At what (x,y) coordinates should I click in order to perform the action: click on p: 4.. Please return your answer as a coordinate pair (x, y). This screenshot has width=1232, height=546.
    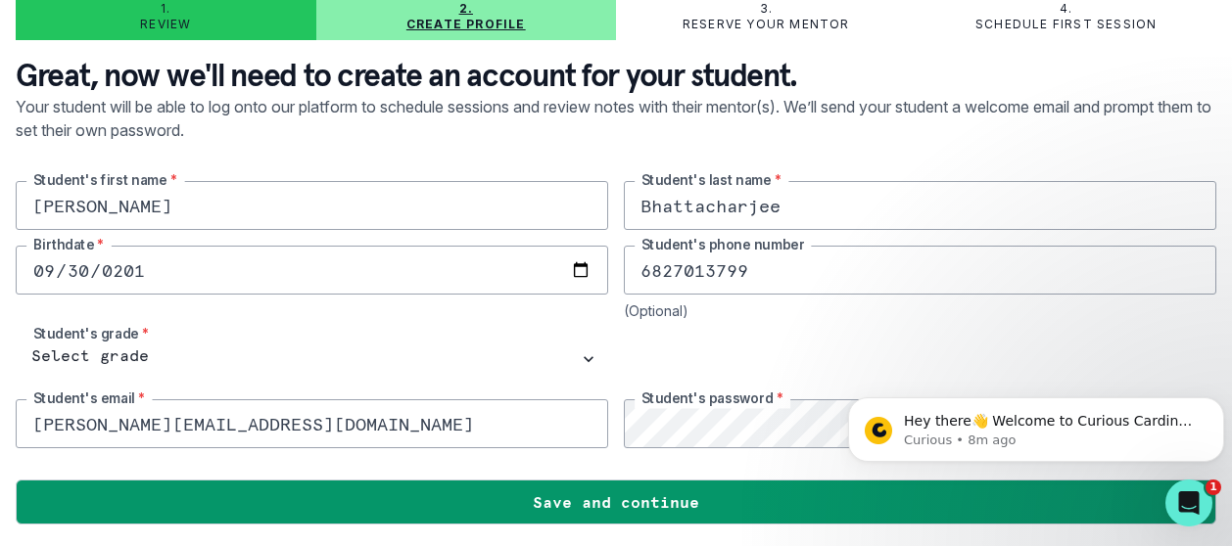
    Looking at the image, I should click on (1065, 9).